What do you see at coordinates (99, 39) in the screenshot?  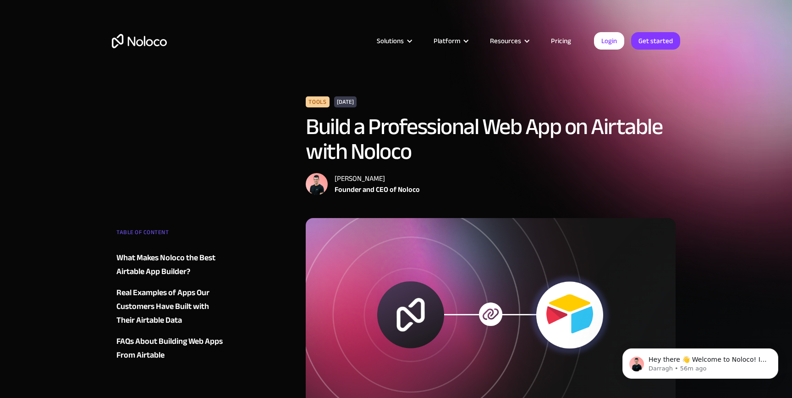 I see `p: Message from Darragh, sent 56m ago` at bounding box center [99, 39].